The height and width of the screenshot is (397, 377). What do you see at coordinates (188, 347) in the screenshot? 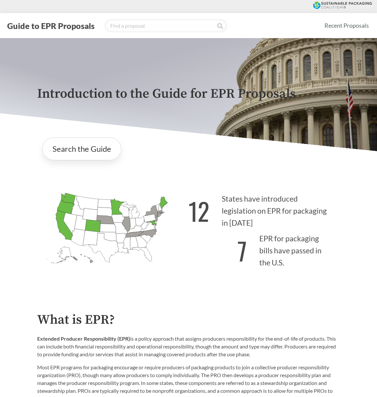
I see `p: is a policy approach that assigns producers responsibility for the end-of-life of products. This ...` at bounding box center [188, 347].